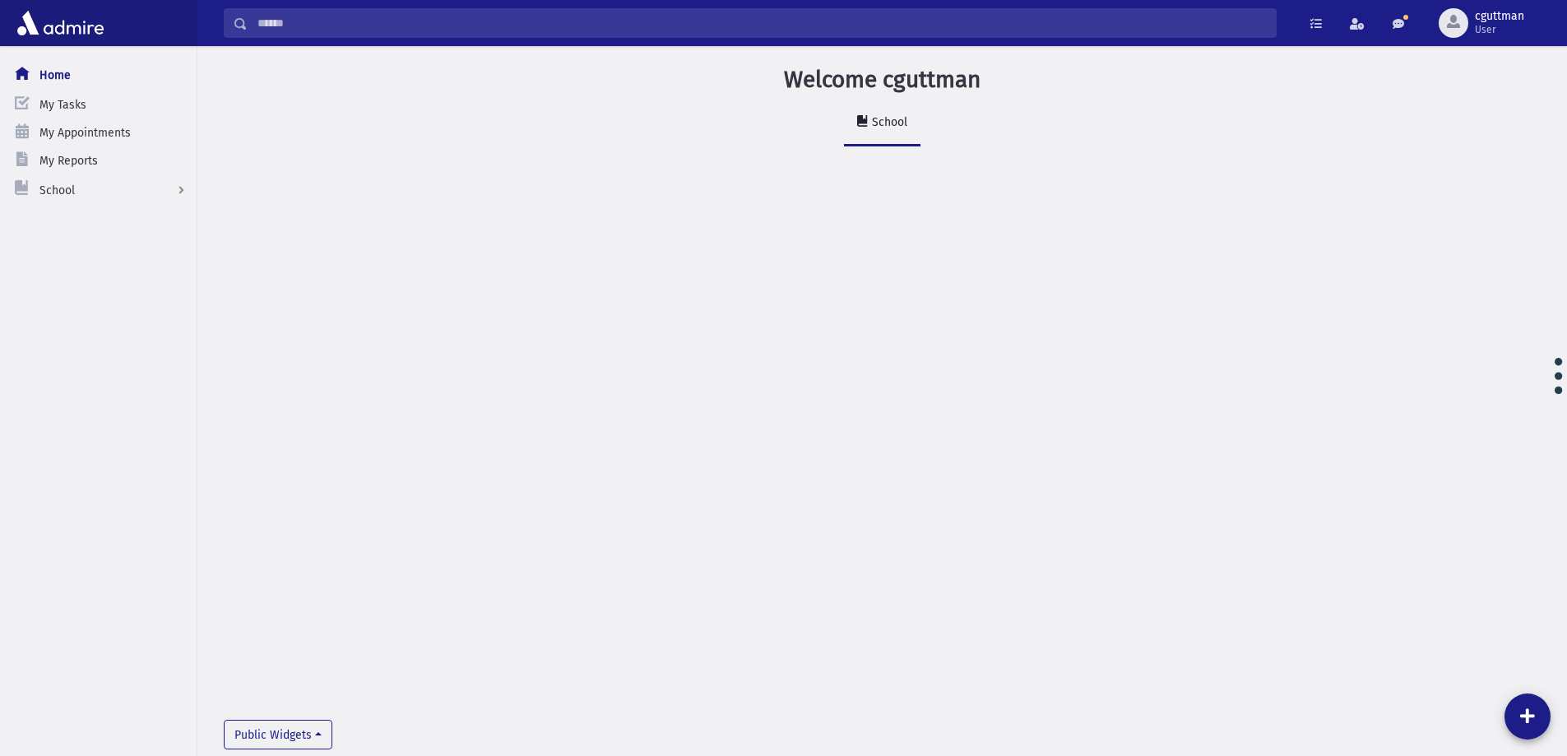 This screenshot has height=756, width=1567. Describe the element at coordinates (882, 123) in the screenshot. I see `a: School` at that location.